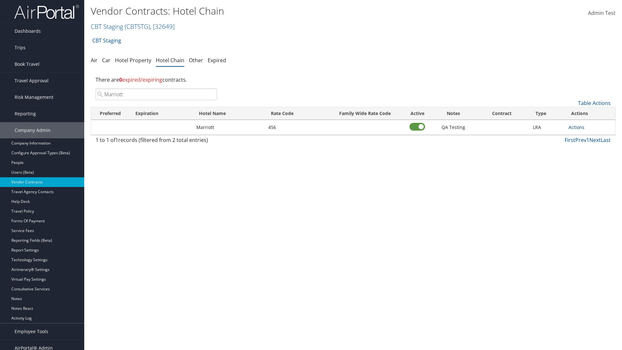  Describe the element at coordinates (365, 113) in the screenshot. I see `th: Family Wide Rate Code: activate to sort column ascending` at that location.